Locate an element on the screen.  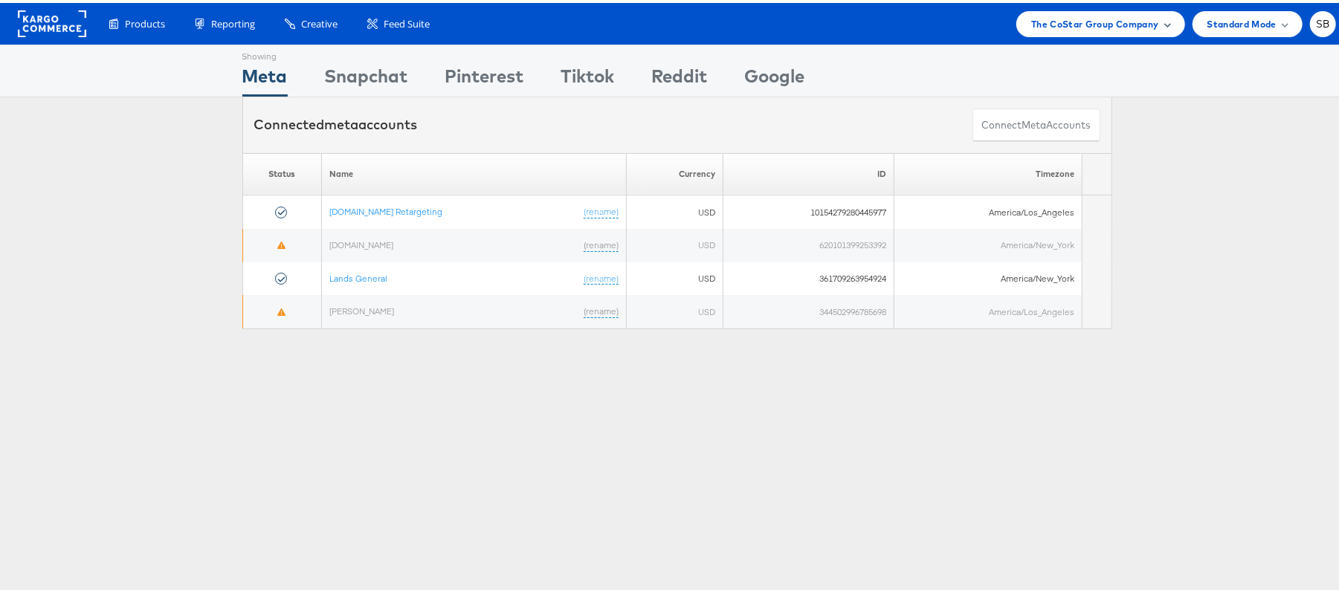
span: Reporting is located at coordinates (233, 21).